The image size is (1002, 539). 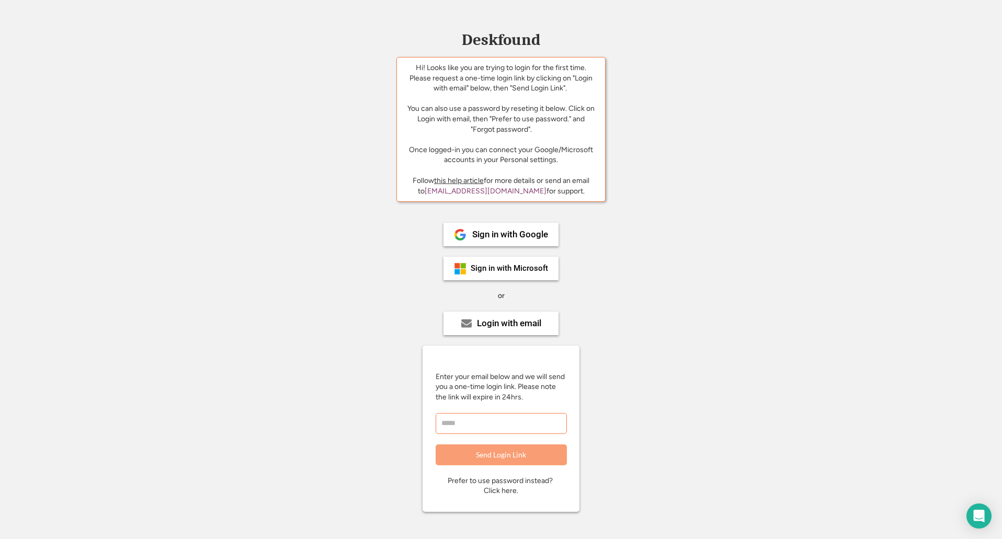 What do you see at coordinates (501, 186) in the screenshot?
I see `div: Follow for more details or send an email to for support.` at bounding box center [501, 186].